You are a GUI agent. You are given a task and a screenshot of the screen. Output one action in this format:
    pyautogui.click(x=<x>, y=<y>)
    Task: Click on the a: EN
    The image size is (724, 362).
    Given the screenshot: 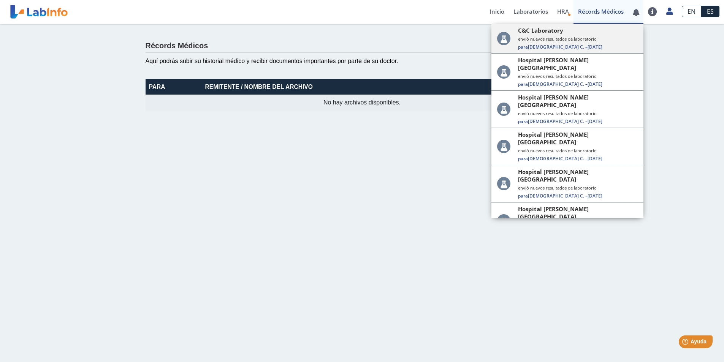 What is the action you would take?
    pyautogui.click(x=691, y=11)
    